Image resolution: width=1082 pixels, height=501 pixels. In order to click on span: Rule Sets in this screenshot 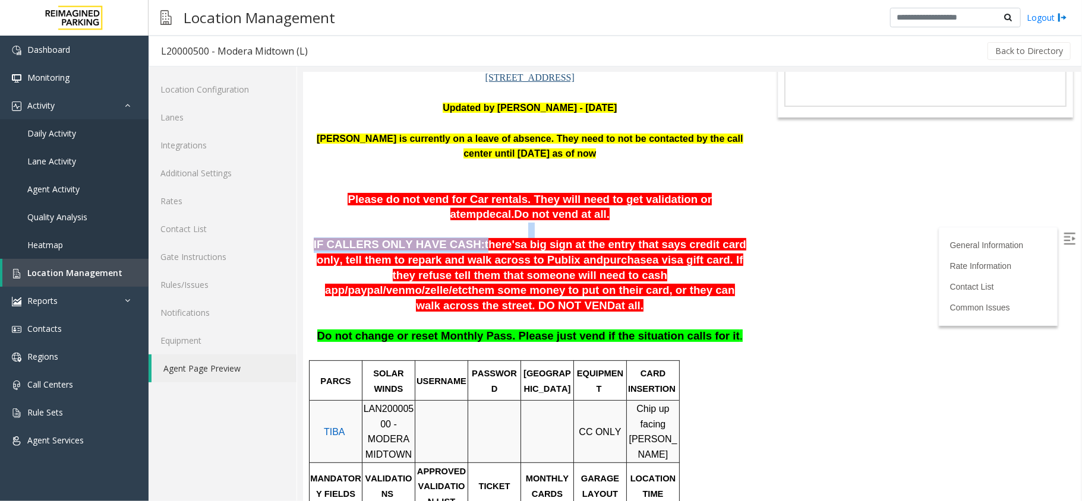, I will do `click(45, 412)`.